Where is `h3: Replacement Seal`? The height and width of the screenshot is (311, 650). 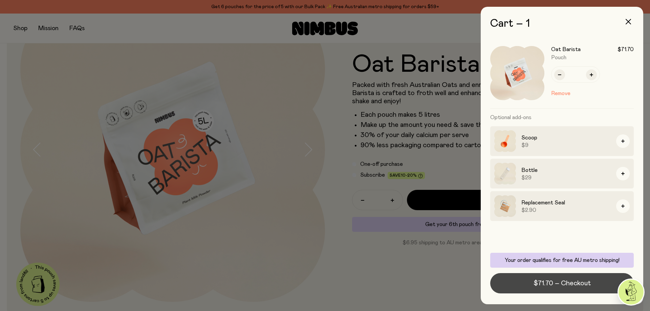 h3: Replacement Seal is located at coordinates (566, 203).